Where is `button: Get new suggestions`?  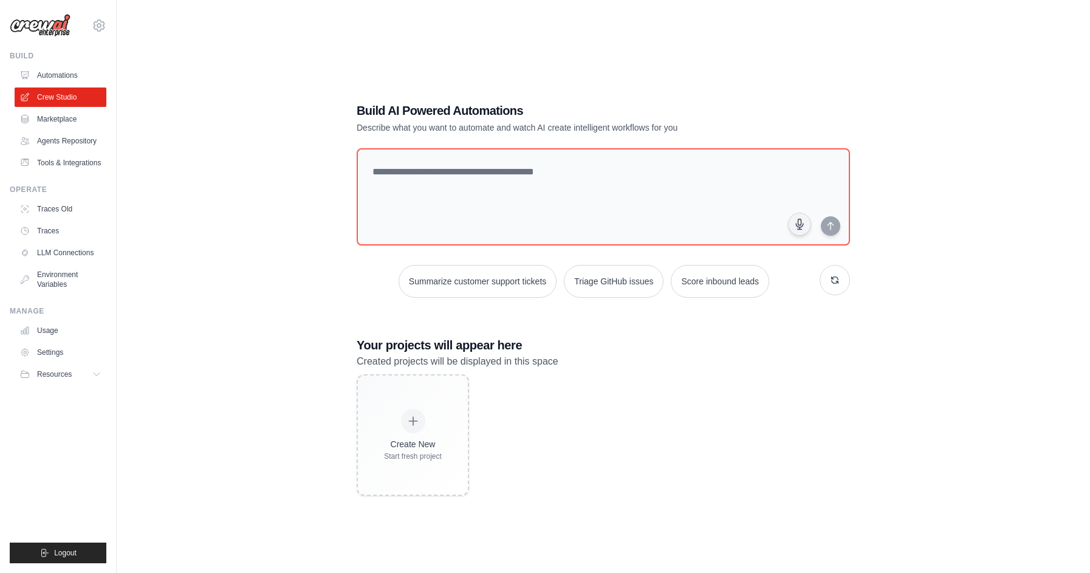
button: Get new suggestions is located at coordinates (834, 280).